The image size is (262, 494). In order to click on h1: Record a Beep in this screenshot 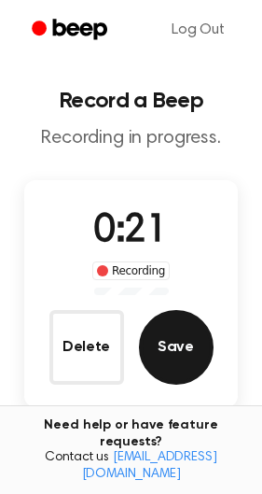, I will do `click(131, 101)`.